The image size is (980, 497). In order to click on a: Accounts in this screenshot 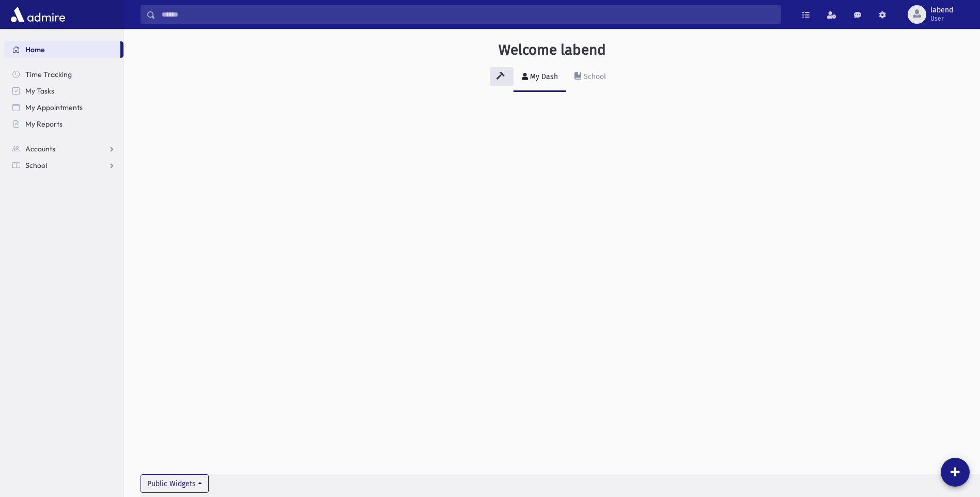, I will do `click(64, 149)`.